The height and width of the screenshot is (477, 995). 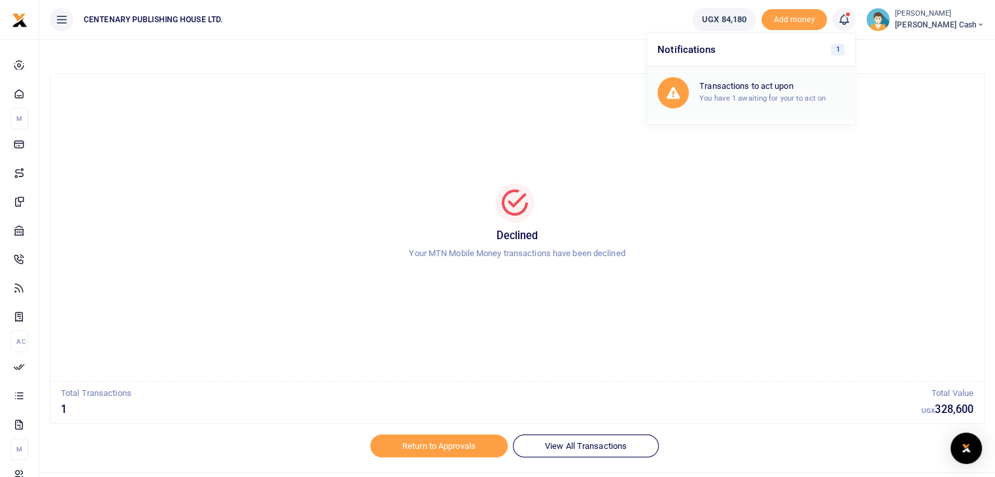 What do you see at coordinates (585, 446) in the screenshot?
I see `a: View All Transactions` at bounding box center [585, 446].